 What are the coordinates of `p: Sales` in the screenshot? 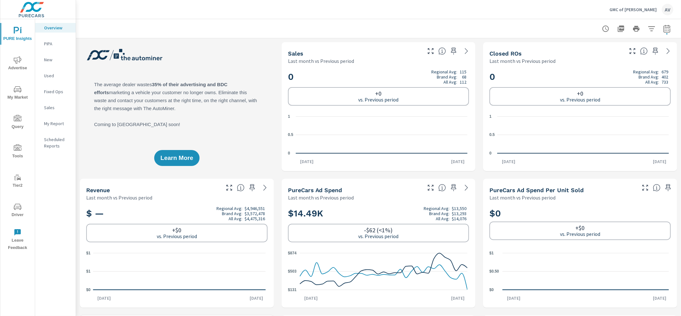 It's located at (57, 108).